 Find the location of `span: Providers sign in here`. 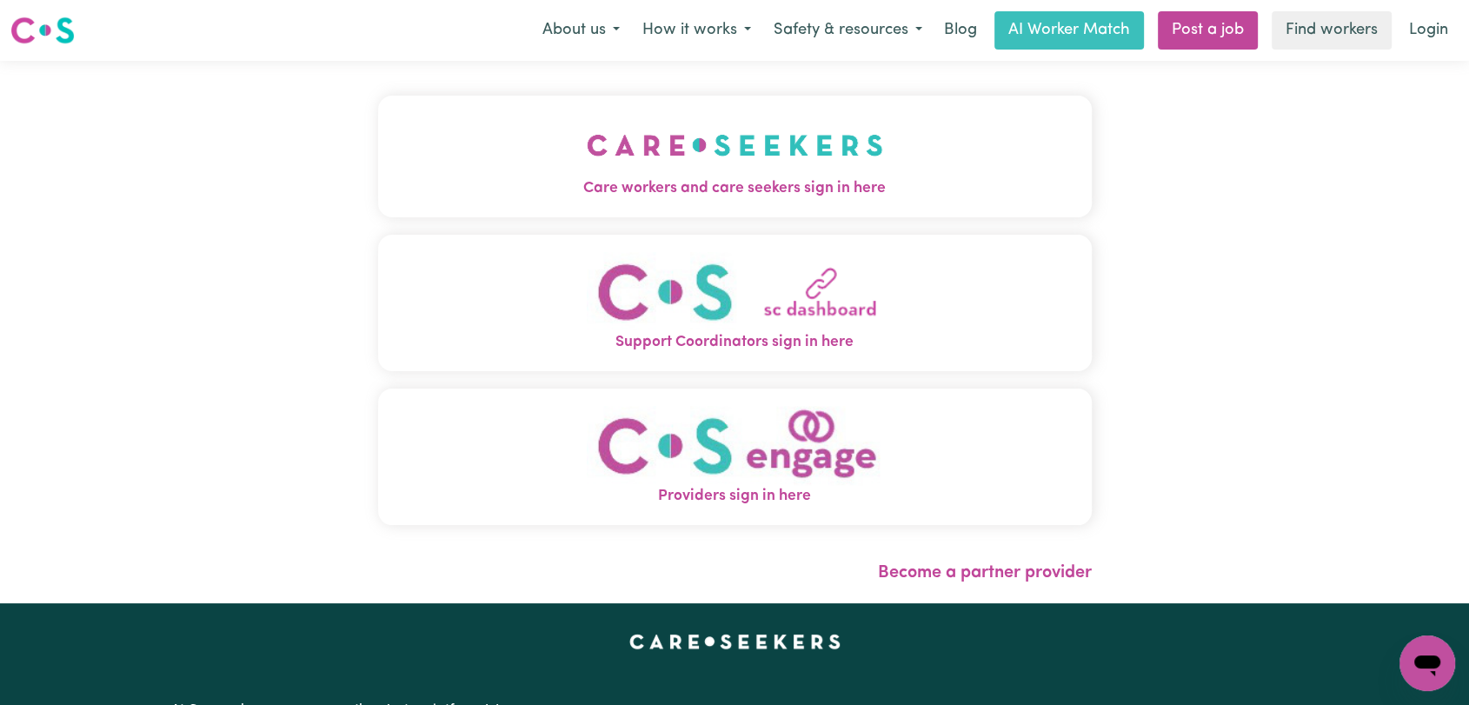

span: Providers sign in here is located at coordinates (734, 496).